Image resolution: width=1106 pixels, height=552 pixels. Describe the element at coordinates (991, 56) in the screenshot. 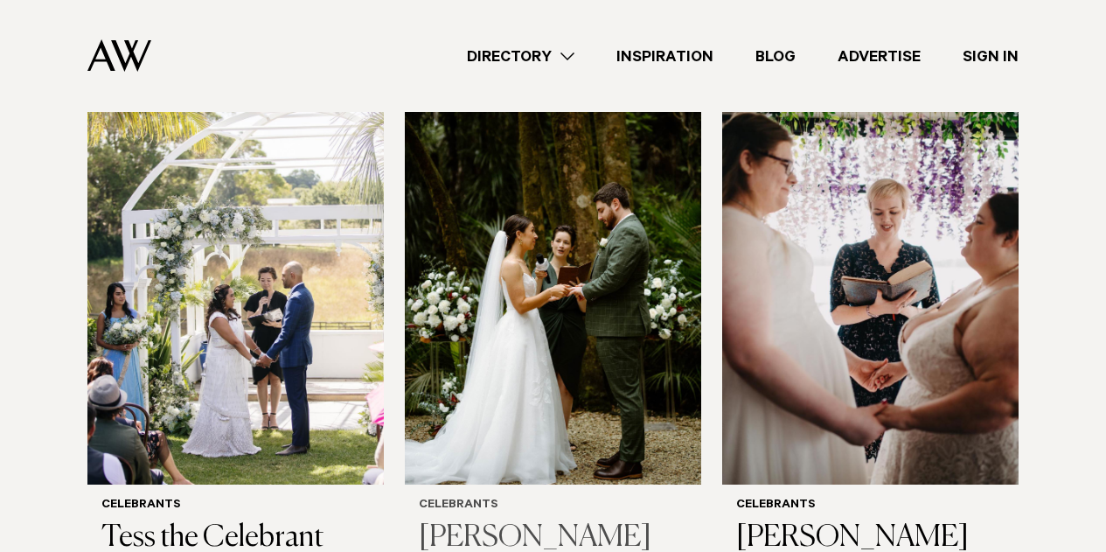

I see `a: Sign In` at that location.